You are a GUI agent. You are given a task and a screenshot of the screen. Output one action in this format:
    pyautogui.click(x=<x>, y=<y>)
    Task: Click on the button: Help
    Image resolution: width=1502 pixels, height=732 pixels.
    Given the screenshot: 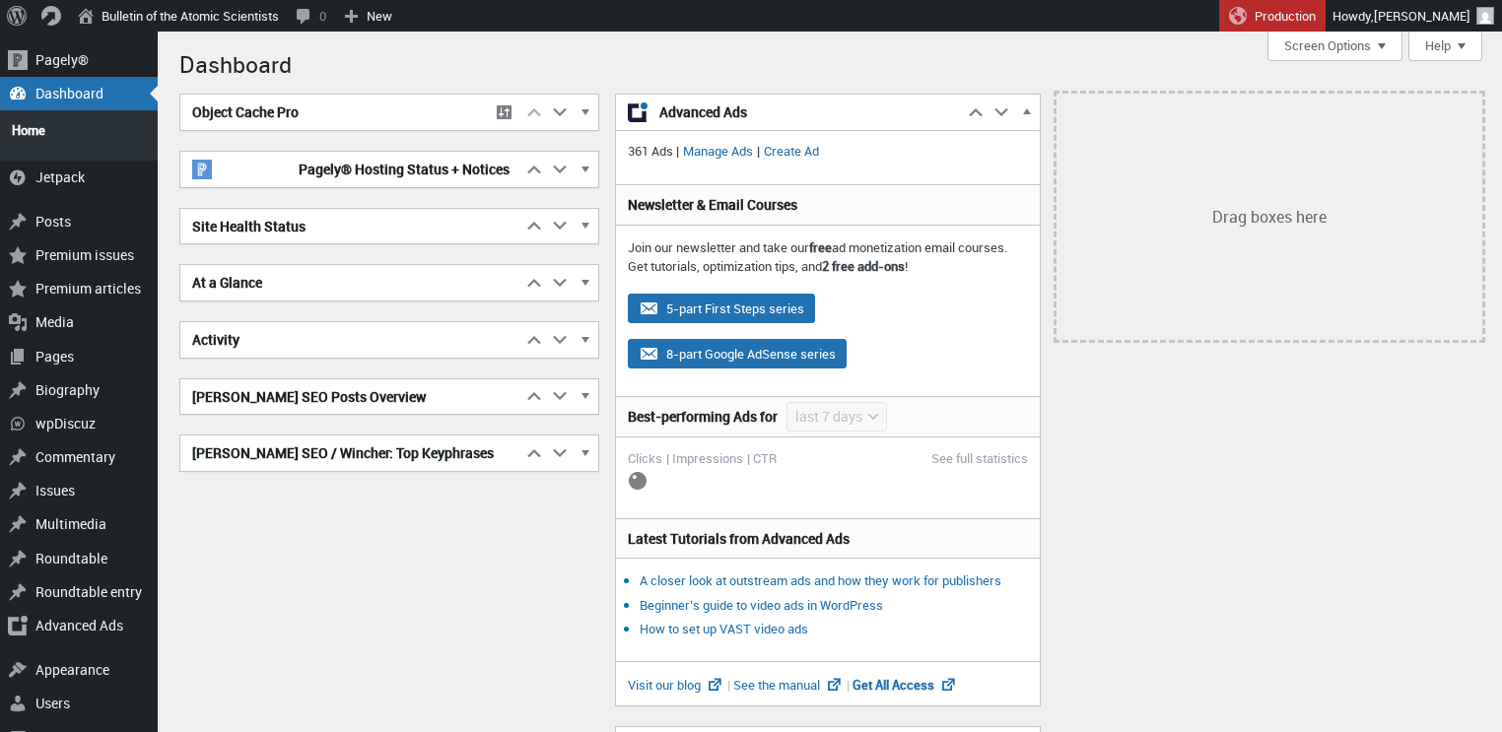 What is the action you would take?
    pyautogui.click(x=1444, y=46)
    